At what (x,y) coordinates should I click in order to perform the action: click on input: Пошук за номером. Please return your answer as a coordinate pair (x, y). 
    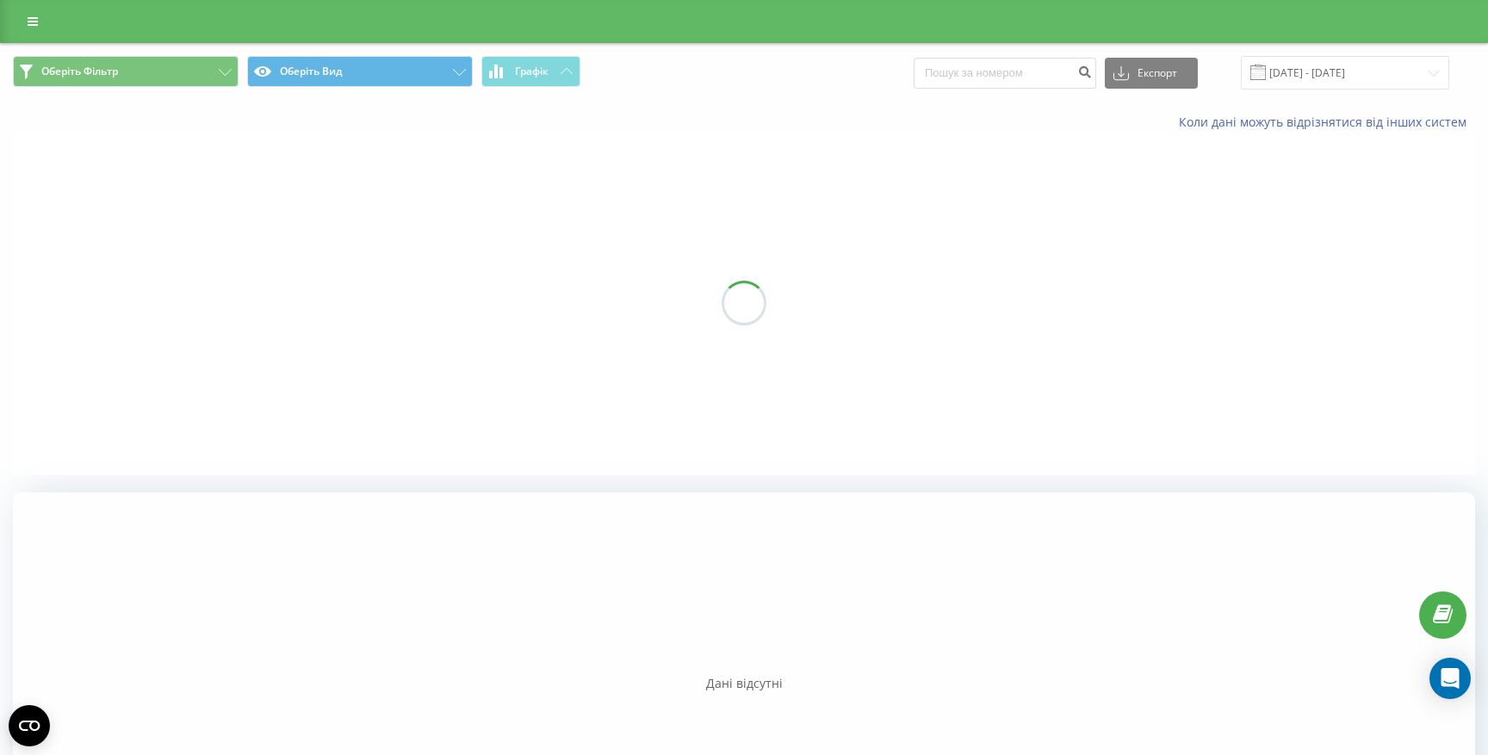
    Looking at the image, I should click on (1005, 73).